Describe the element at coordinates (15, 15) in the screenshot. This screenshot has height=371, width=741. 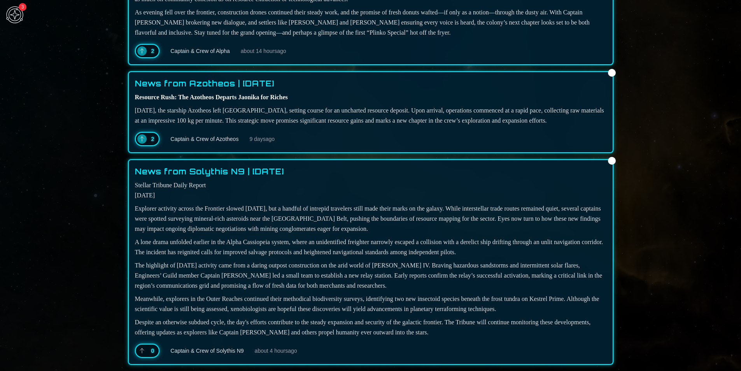
I see `img: menu` at that location.